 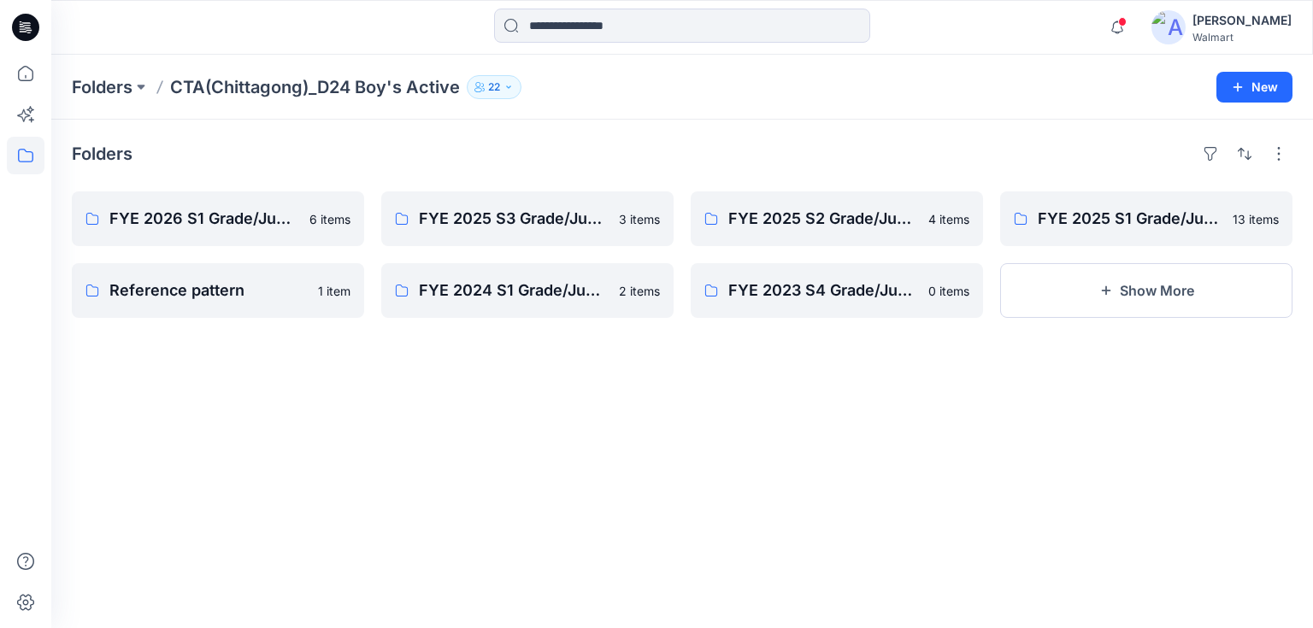 What do you see at coordinates (837, 291) in the screenshot?
I see `a: FYE 2023 S4 Grade/Jump Size review CTA Active0 items` at bounding box center [837, 291].